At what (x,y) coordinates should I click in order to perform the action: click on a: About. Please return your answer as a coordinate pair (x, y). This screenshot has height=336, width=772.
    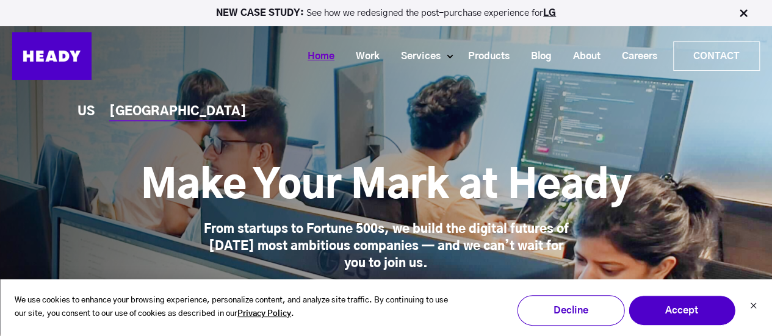
    Looking at the image, I should click on (582, 56).